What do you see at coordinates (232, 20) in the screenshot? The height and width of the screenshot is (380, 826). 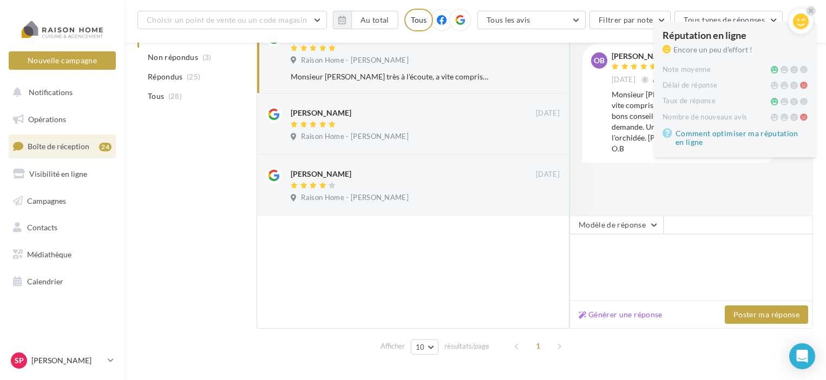 I see `button: Choisir un point de vente ou un code magasin` at bounding box center [232, 20].